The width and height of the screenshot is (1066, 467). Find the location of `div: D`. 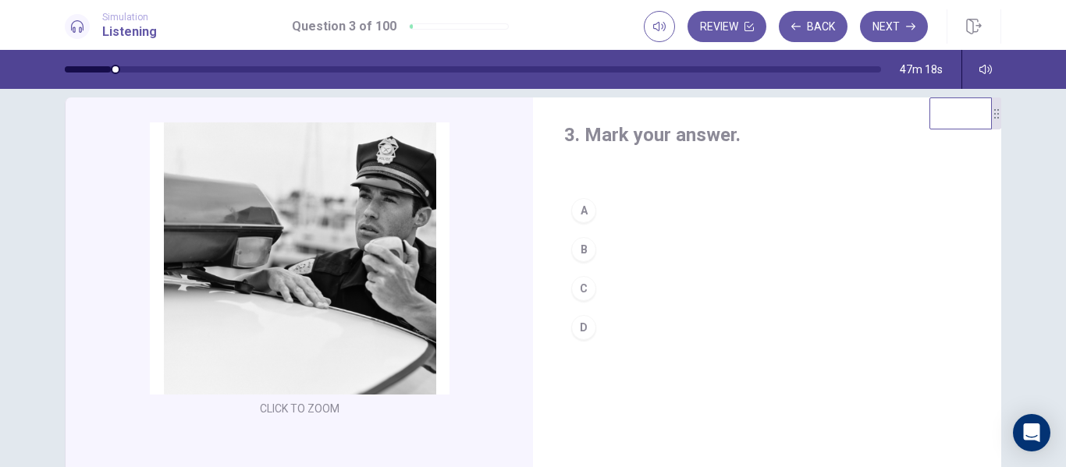

div: D is located at coordinates (584, 328).